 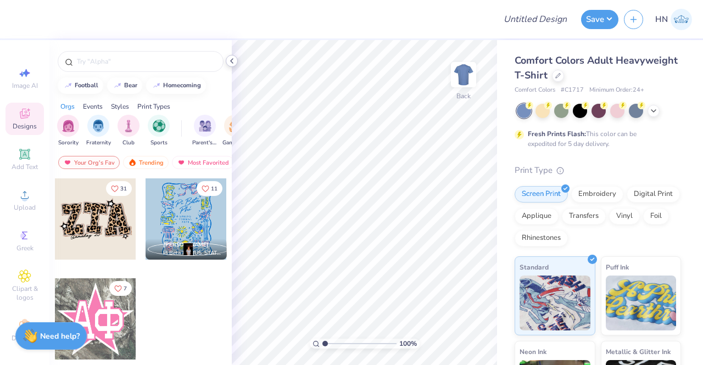 What do you see at coordinates (617, 267) in the screenshot?
I see `span: Puff Ink` at bounding box center [617, 267].